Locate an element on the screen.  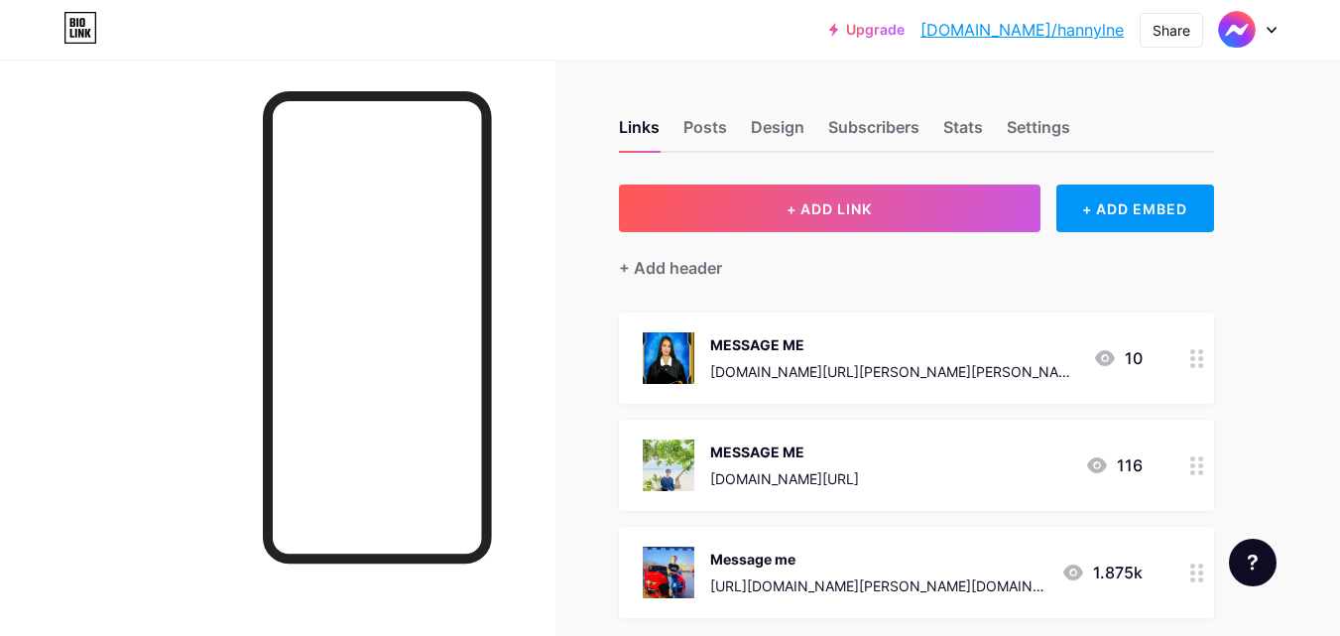
div: 1.875k is located at coordinates (1102, 572).